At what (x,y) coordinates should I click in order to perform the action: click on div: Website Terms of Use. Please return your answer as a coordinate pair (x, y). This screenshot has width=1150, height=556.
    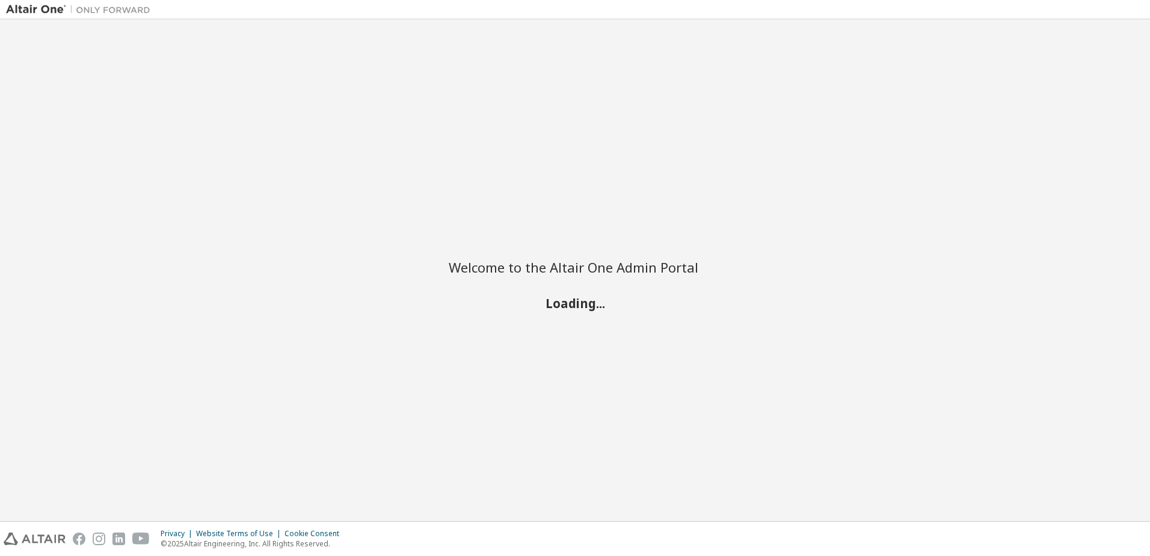
    Looking at the image, I should click on (240, 534).